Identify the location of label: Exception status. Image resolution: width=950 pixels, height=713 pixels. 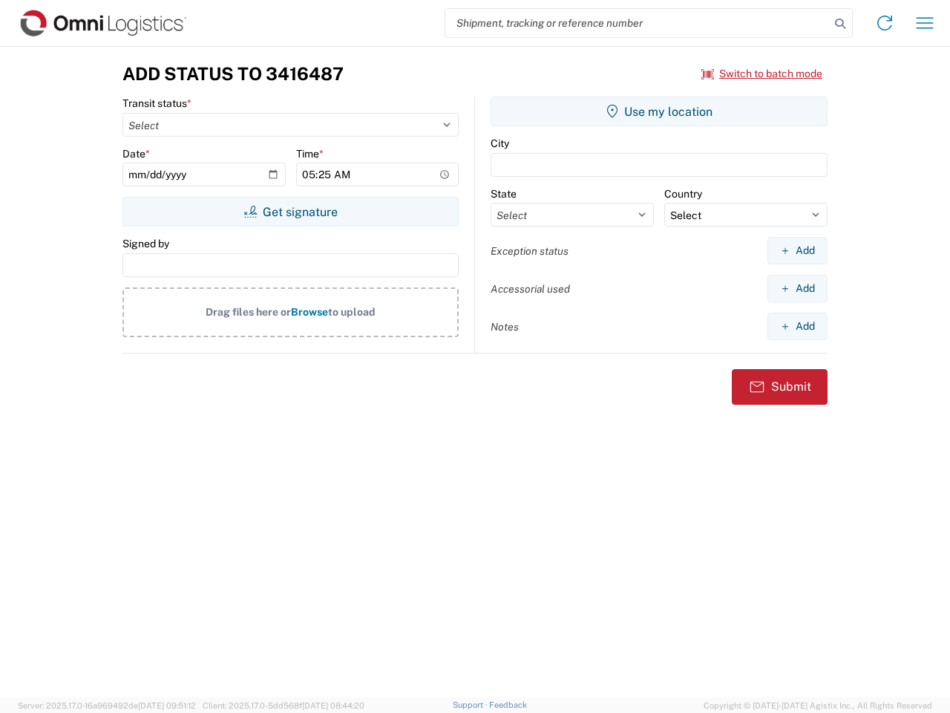
(529, 251).